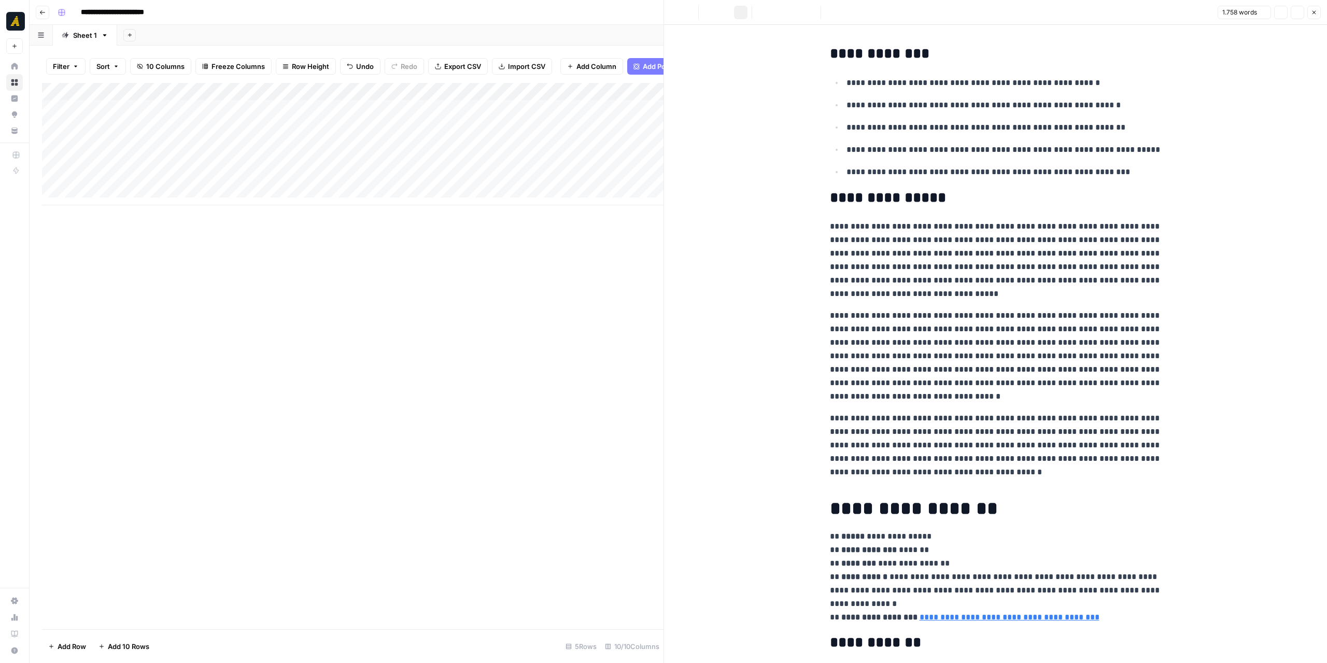  Describe the element at coordinates (124, 646) in the screenshot. I see `button: Add 10 Rows` at that location.